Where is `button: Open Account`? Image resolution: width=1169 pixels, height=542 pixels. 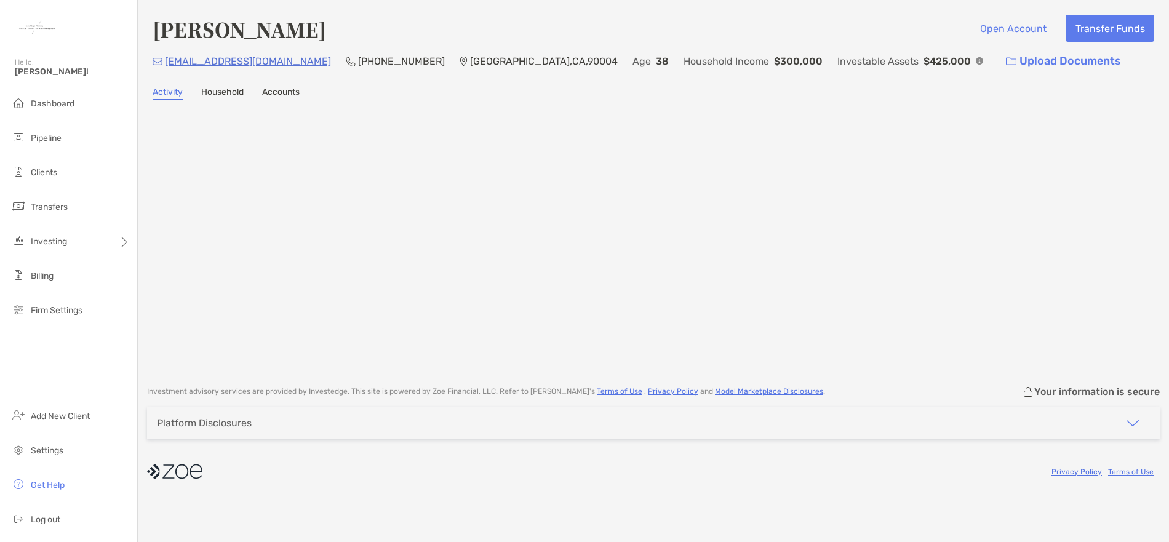
button: Open Account is located at coordinates (1013, 28).